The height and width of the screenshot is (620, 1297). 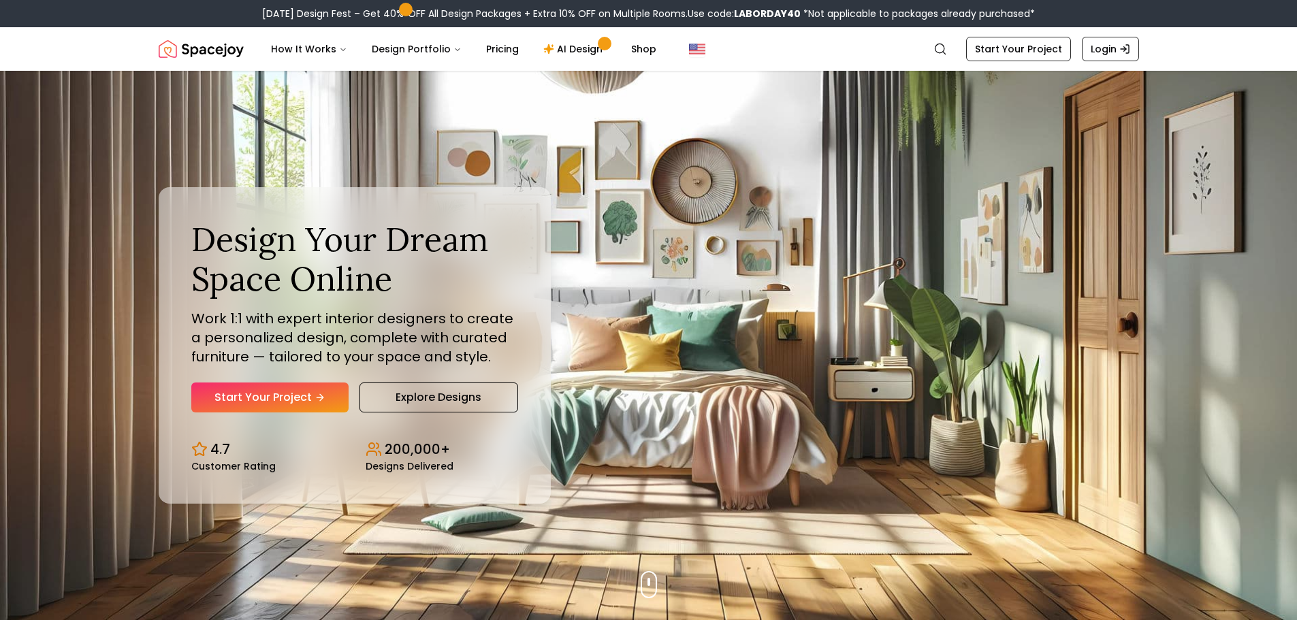 I want to click on nav: Main, so click(x=463, y=49).